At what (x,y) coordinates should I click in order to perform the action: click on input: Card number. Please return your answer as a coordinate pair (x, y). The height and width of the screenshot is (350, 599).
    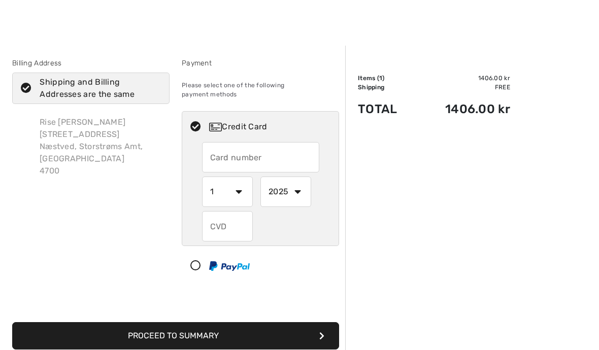
    Looking at the image, I should click on (261, 157).